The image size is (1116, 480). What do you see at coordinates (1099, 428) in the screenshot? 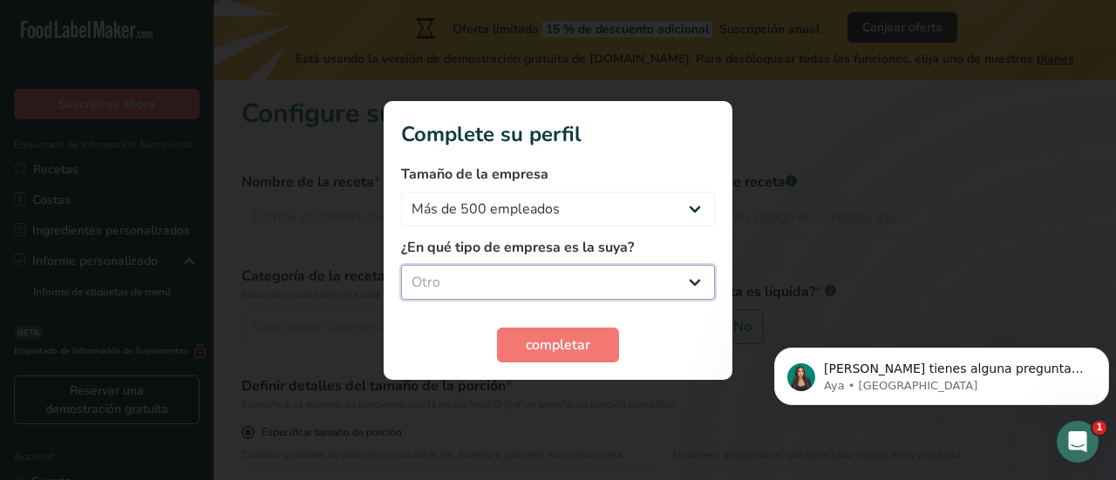
I see `span: 1` at bounding box center [1099, 428].